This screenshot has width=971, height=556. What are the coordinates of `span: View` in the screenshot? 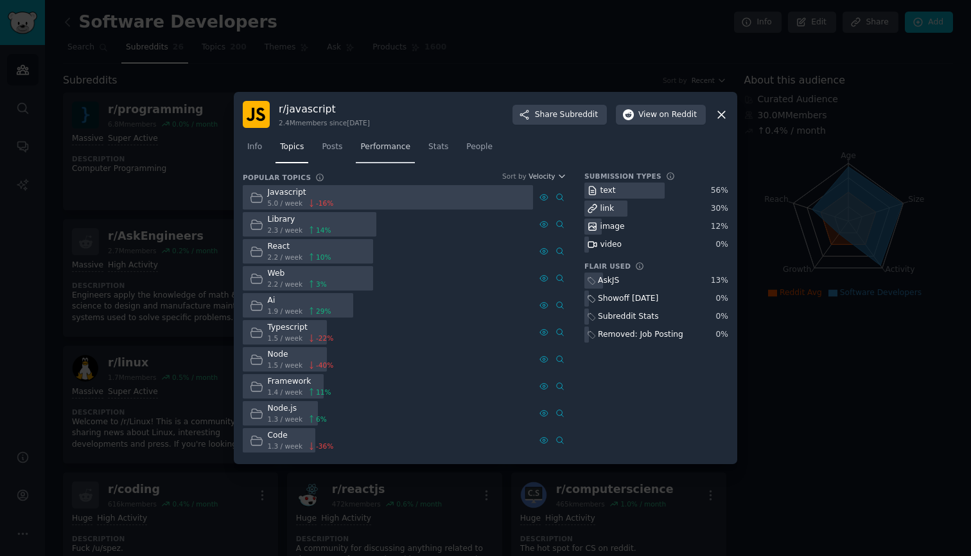 It's located at (667, 115).